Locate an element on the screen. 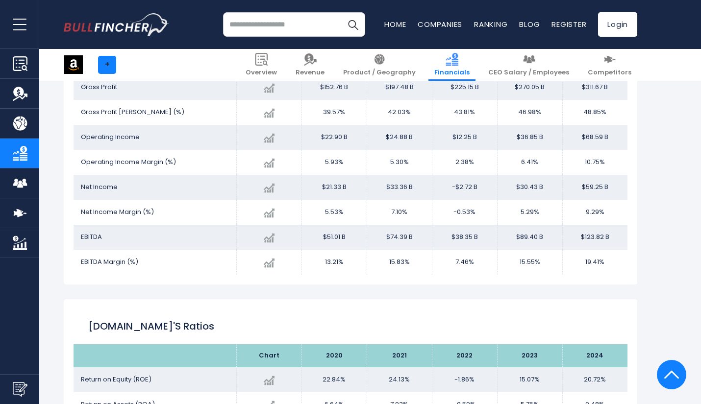 This screenshot has height=404, width=701. td: 15.55% is located at coordinates (529, 262).